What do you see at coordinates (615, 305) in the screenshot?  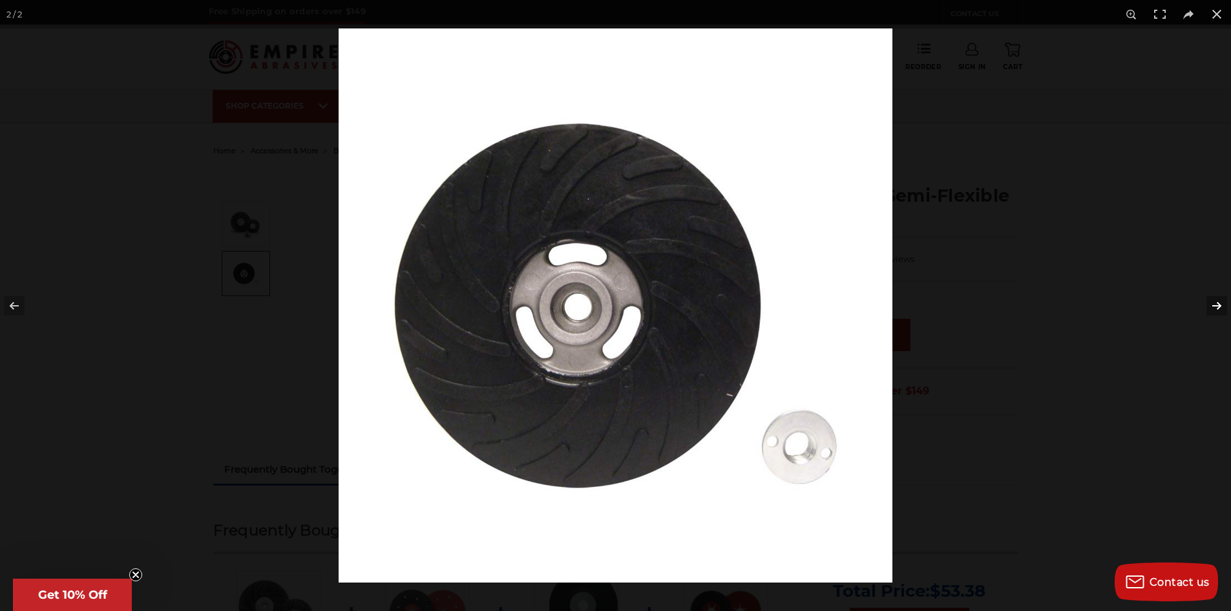 I see `img: 7_Inch_Semi_Flex_Disc_Backing_Pad__24599.1570197477.jpg` at bounding box center [615, 305].